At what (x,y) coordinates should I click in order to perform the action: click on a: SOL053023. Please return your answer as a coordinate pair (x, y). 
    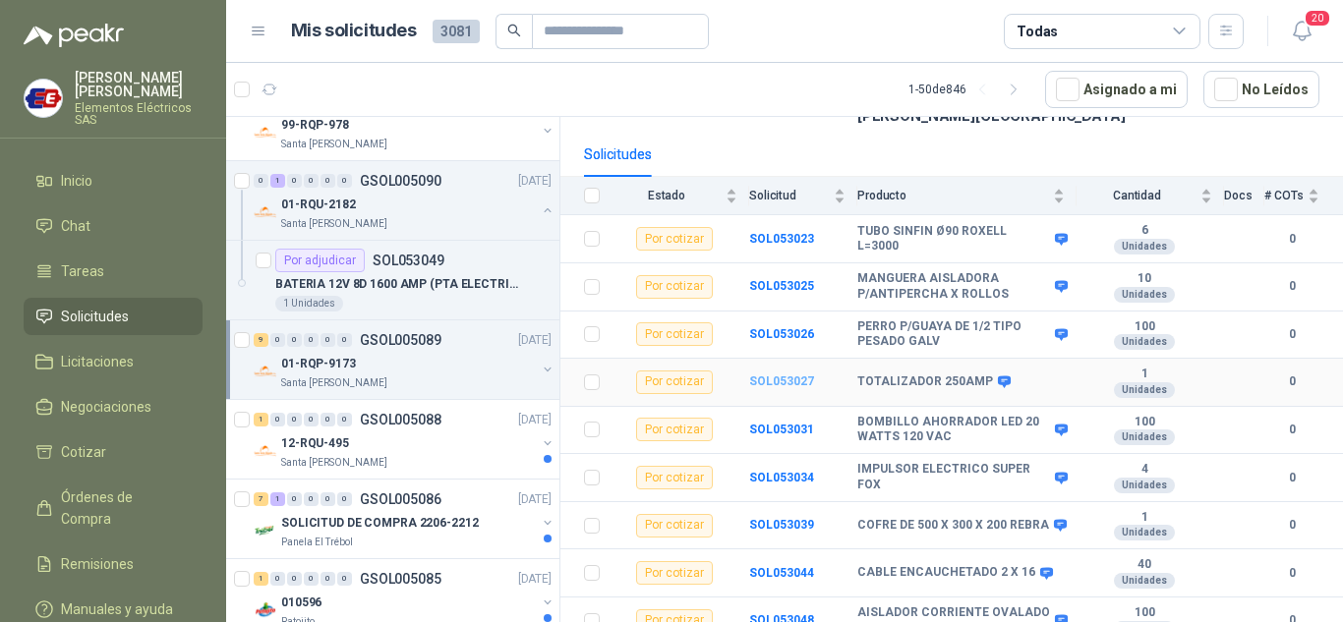
    Looking at the image, I should click on (781, 239).